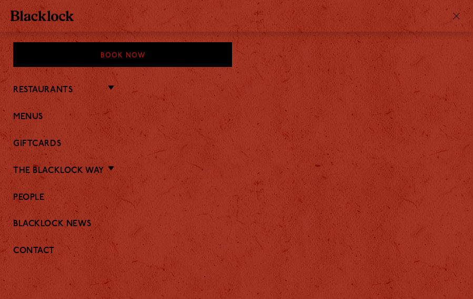 This screenshot has height=299, width=473. What do you see at coordinates (123, 54) in the screenshot?
I see `div: Book Now` at bounding box center [123, 54].